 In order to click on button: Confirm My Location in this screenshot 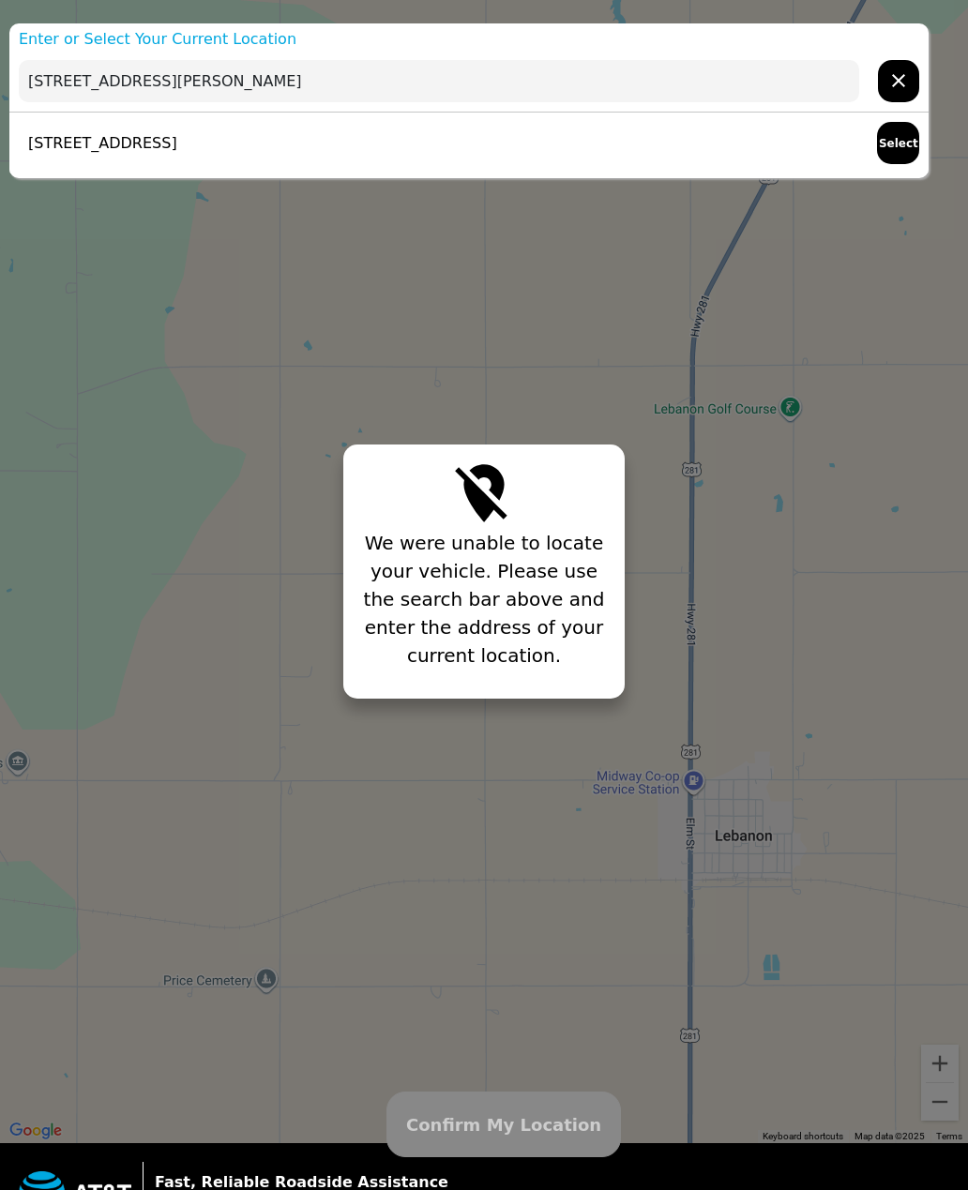, I will do `click(504, 1124)`.